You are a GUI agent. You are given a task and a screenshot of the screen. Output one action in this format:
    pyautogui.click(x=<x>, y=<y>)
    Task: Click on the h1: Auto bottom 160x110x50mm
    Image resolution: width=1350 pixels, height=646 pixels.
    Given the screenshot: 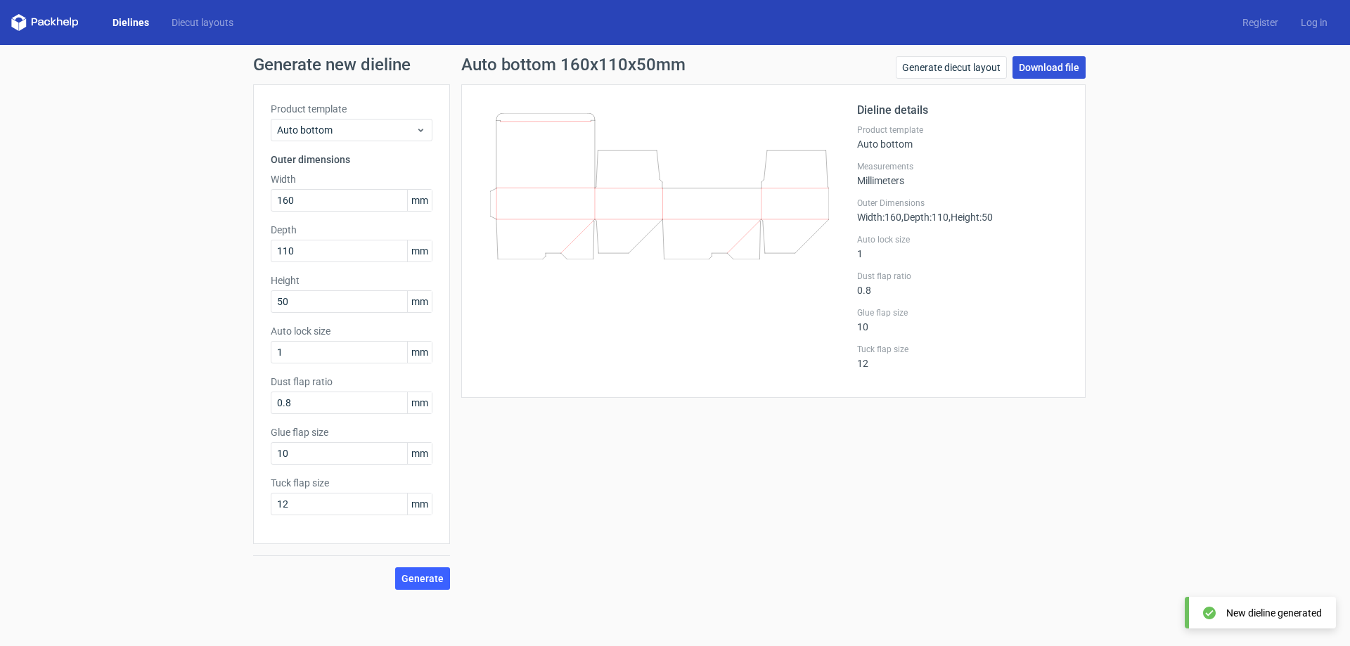 What is the action you would take?
    pyautogui.click(x=573, y=65)
    